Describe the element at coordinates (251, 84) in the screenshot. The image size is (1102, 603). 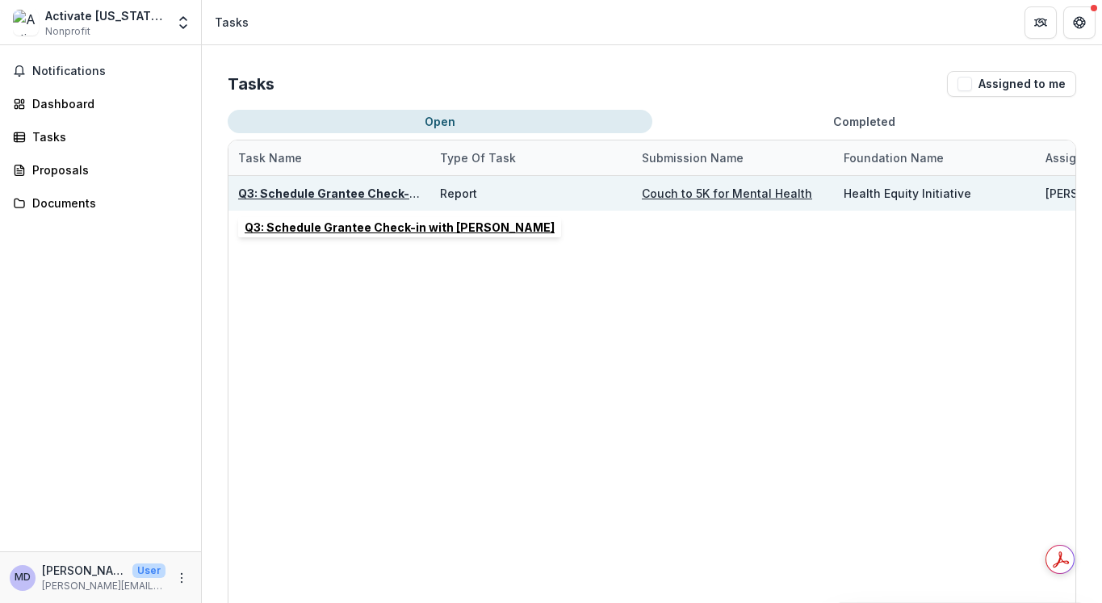
I see `h2: Tasks` at that location.